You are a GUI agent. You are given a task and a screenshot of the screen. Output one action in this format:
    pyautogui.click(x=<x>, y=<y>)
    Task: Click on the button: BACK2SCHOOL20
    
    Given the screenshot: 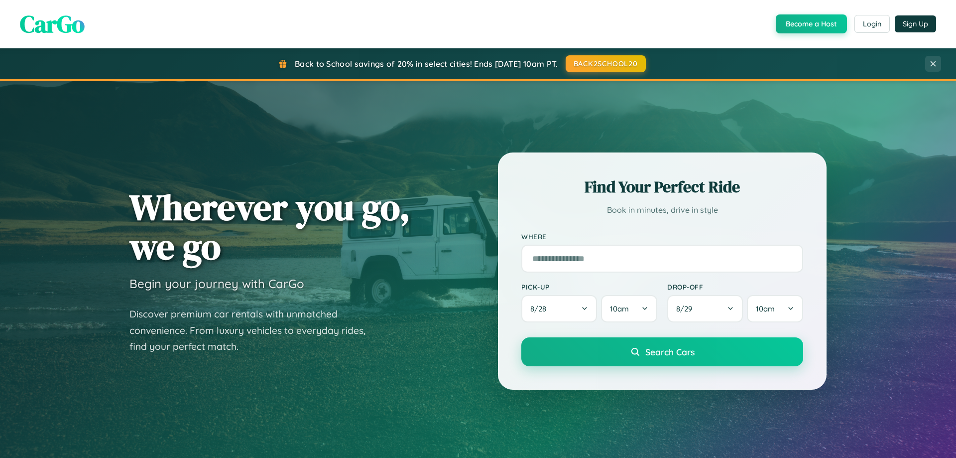 What is the action you would take?
    pyautogui.click(x=606, y=64)
    